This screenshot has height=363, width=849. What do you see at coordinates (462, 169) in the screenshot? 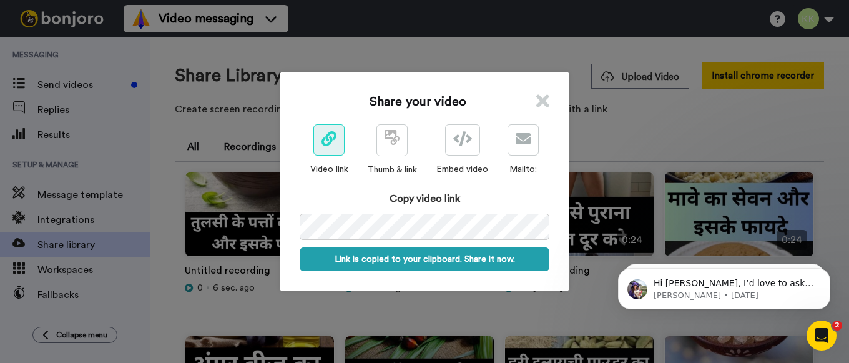
I see `div: Embed video` at bounding box center [462, 169].